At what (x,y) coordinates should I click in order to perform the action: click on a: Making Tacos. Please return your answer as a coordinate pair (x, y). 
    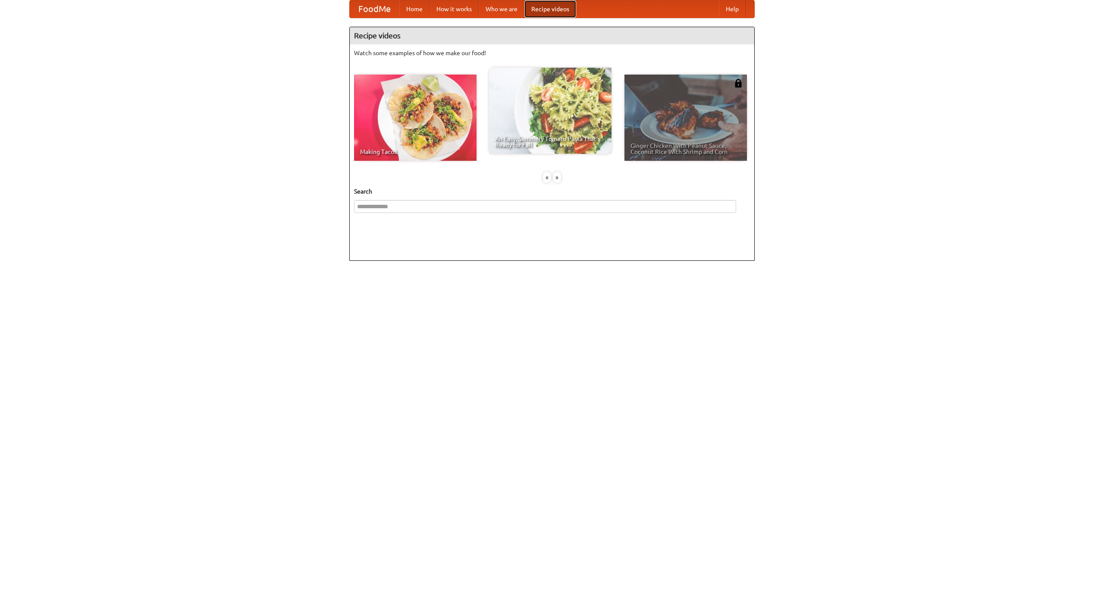
    Looking at the image, I should click on (415, 118).